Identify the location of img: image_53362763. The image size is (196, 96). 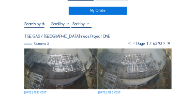
(61, 69).